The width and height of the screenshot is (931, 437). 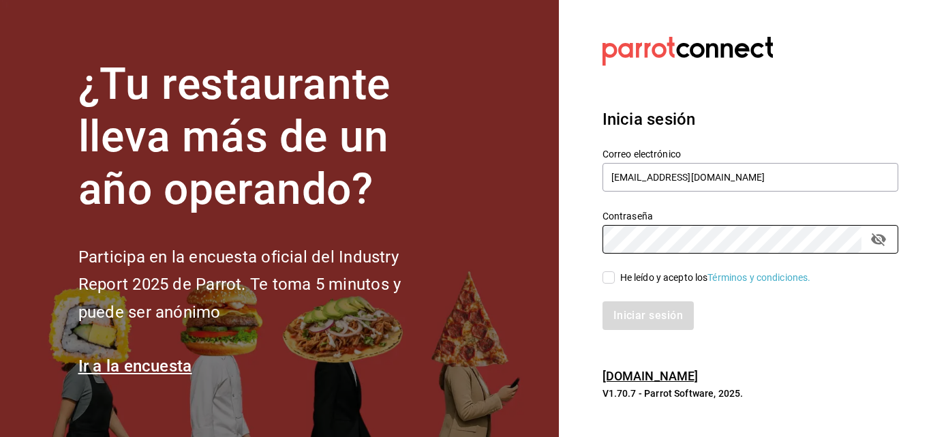 What do you see at coordinates (759, 277) in the screenshot?
I see `a: Términos y condiciones.` at bounding box center [759, 277].